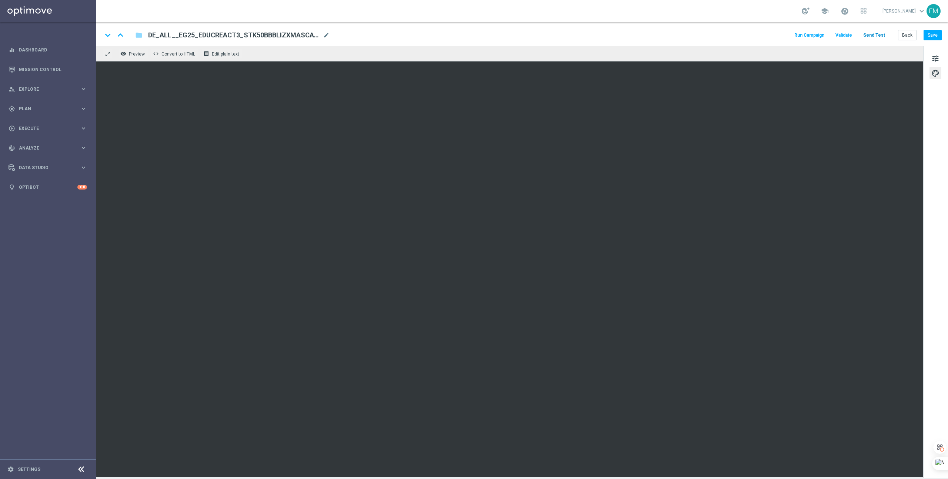 The image size is (948, 479). I want to click on button: Send Test, so click(874, 35).